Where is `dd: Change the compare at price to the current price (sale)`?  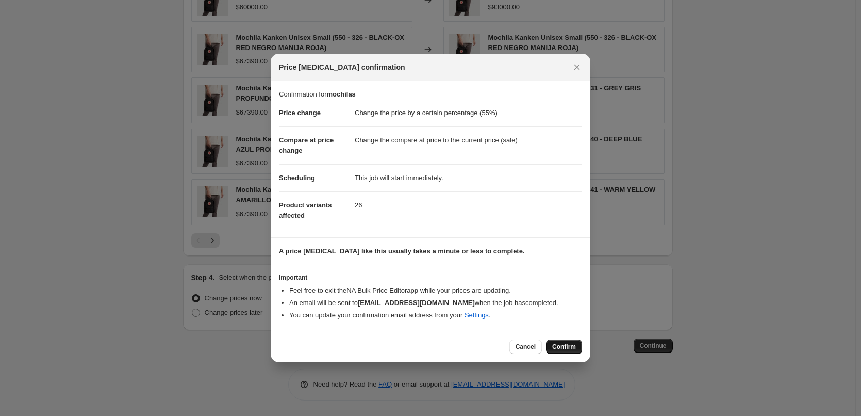
dd: Change the compare at price to the current price (sale) is located at coordinates (468, 140).